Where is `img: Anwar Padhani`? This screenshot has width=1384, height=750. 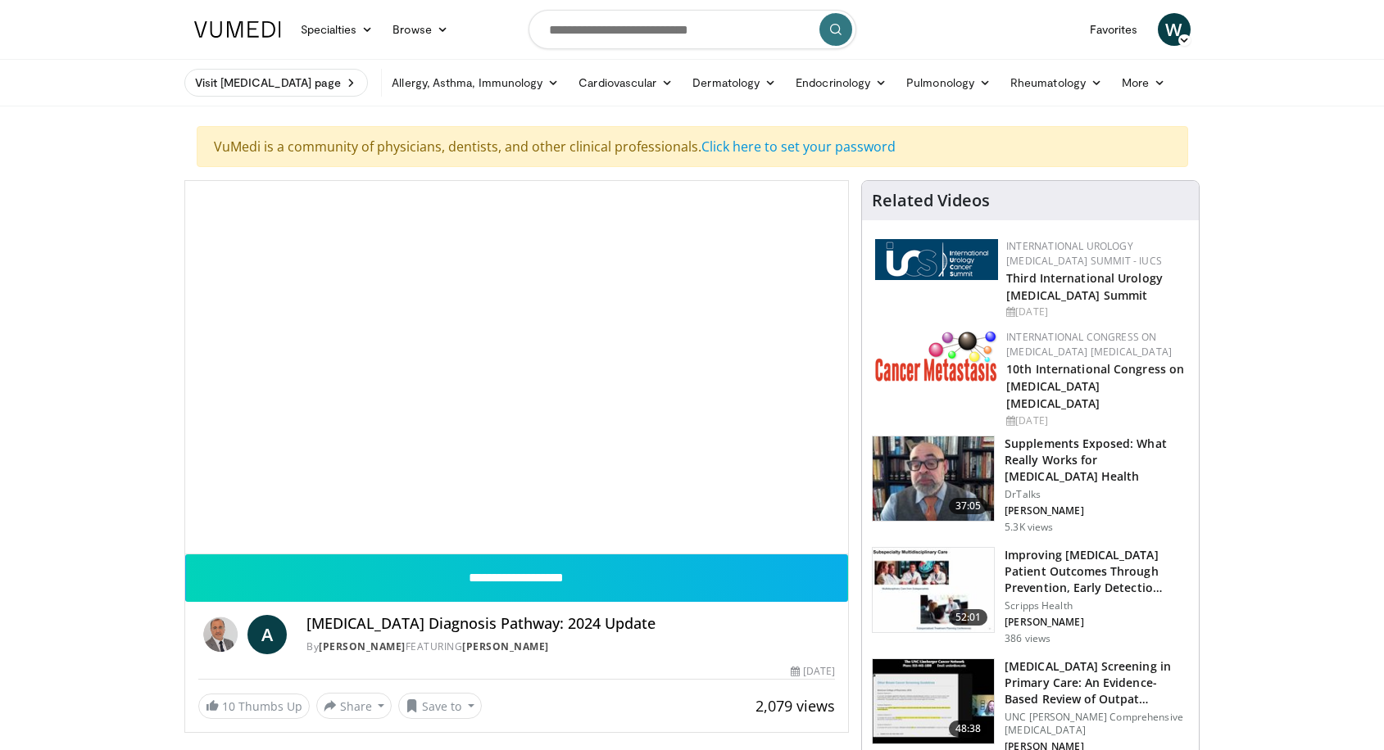
img: Anwar Padhani is located at coordinates (220, 635).